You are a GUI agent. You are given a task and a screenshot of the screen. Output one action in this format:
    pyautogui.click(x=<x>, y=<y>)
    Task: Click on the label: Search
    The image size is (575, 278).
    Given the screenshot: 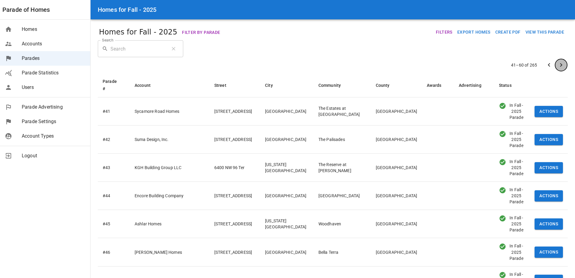 What is the action you would take?
    pyautogui.click(x=108, y=40)
    